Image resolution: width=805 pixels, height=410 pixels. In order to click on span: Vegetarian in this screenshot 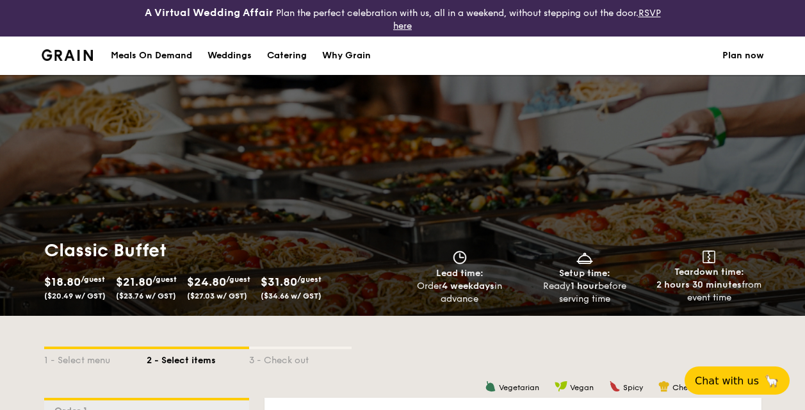, I will do `click(519, 388)`.